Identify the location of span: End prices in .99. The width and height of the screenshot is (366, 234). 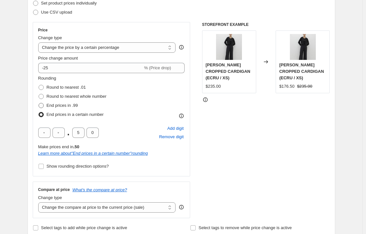
(62, 105).